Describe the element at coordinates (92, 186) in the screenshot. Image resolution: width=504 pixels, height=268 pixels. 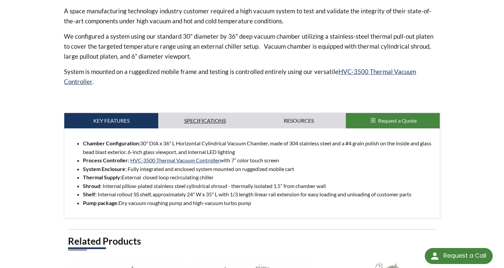
I see `strong: Shroud` at that location.